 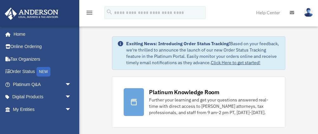 What do you see at coordinates (178, 44) in the screenshot?
I see `strong: Exciting News: Introducing Order Status Tracking!` at bounding box center [178, 44].